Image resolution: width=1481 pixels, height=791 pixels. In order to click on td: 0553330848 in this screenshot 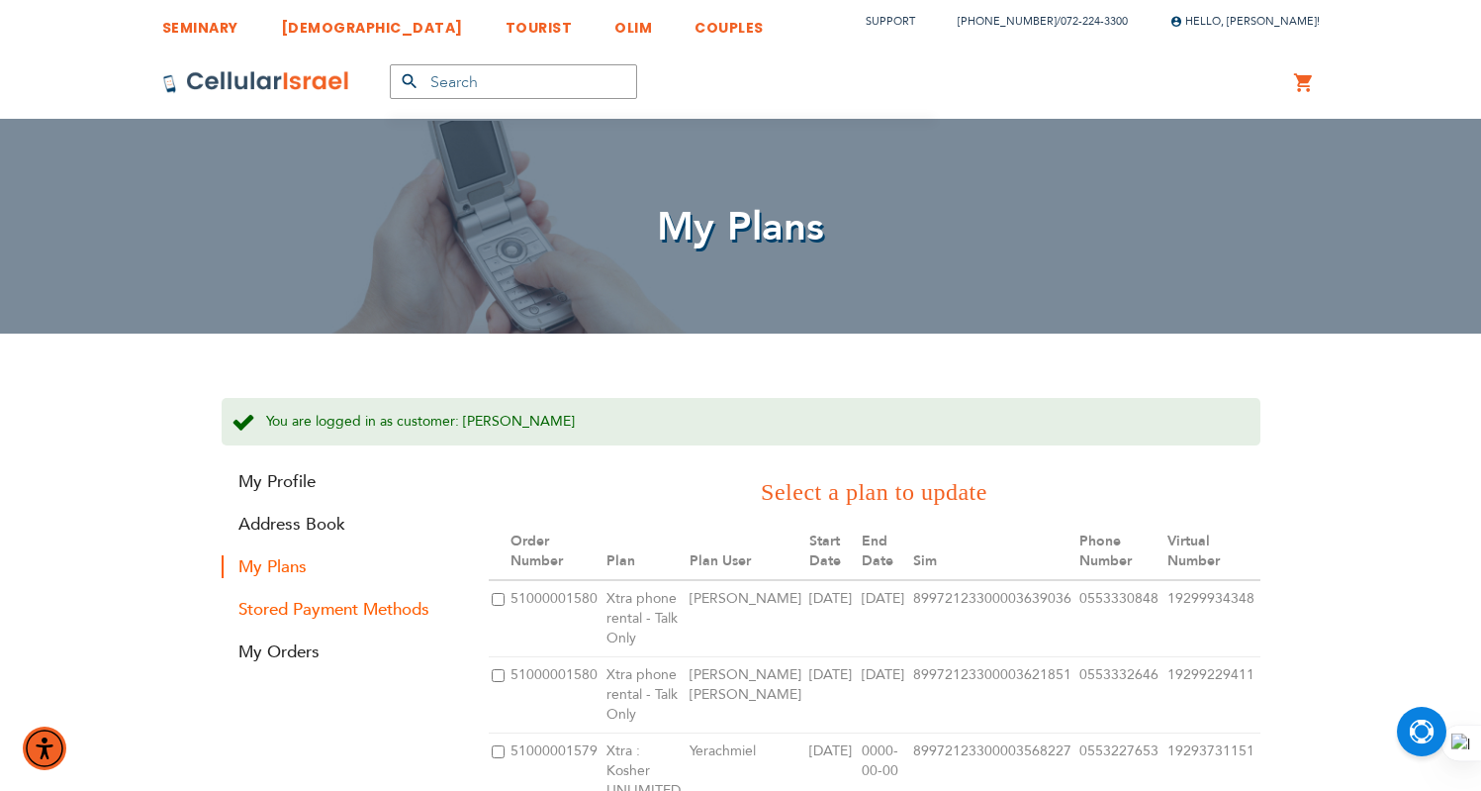, I will do `click(1120, 618)`.